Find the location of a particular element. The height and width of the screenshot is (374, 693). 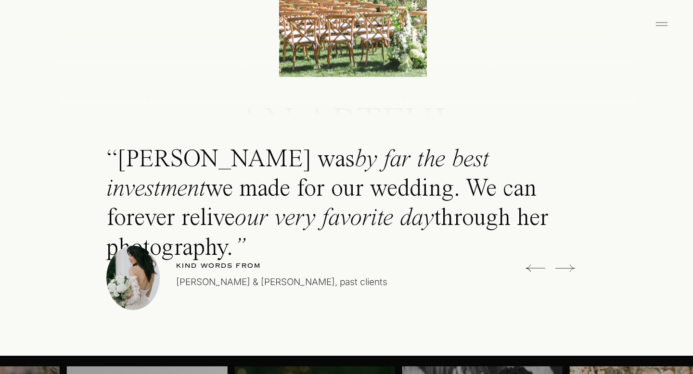

i: by far is located at coordinates (382, 160).